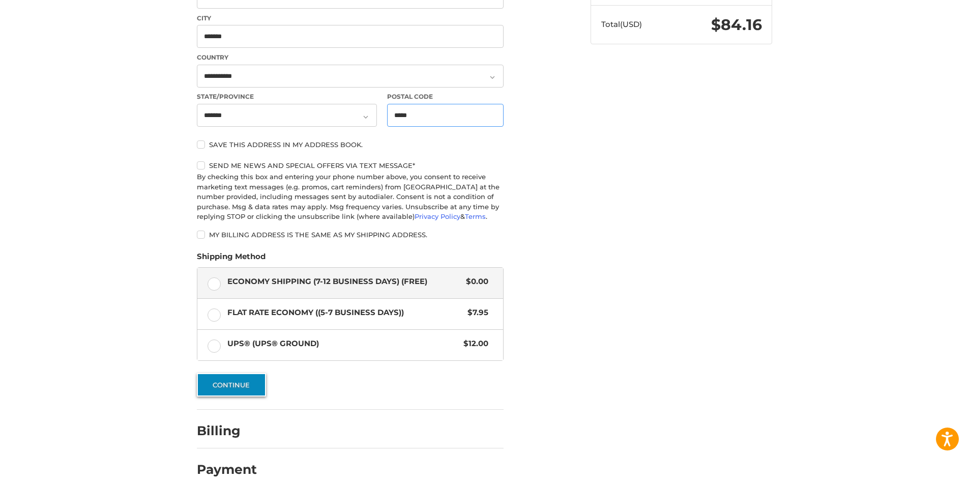 This screenshot has width=969, height=481. I want to click on h2: Billing, so click(226, 430).